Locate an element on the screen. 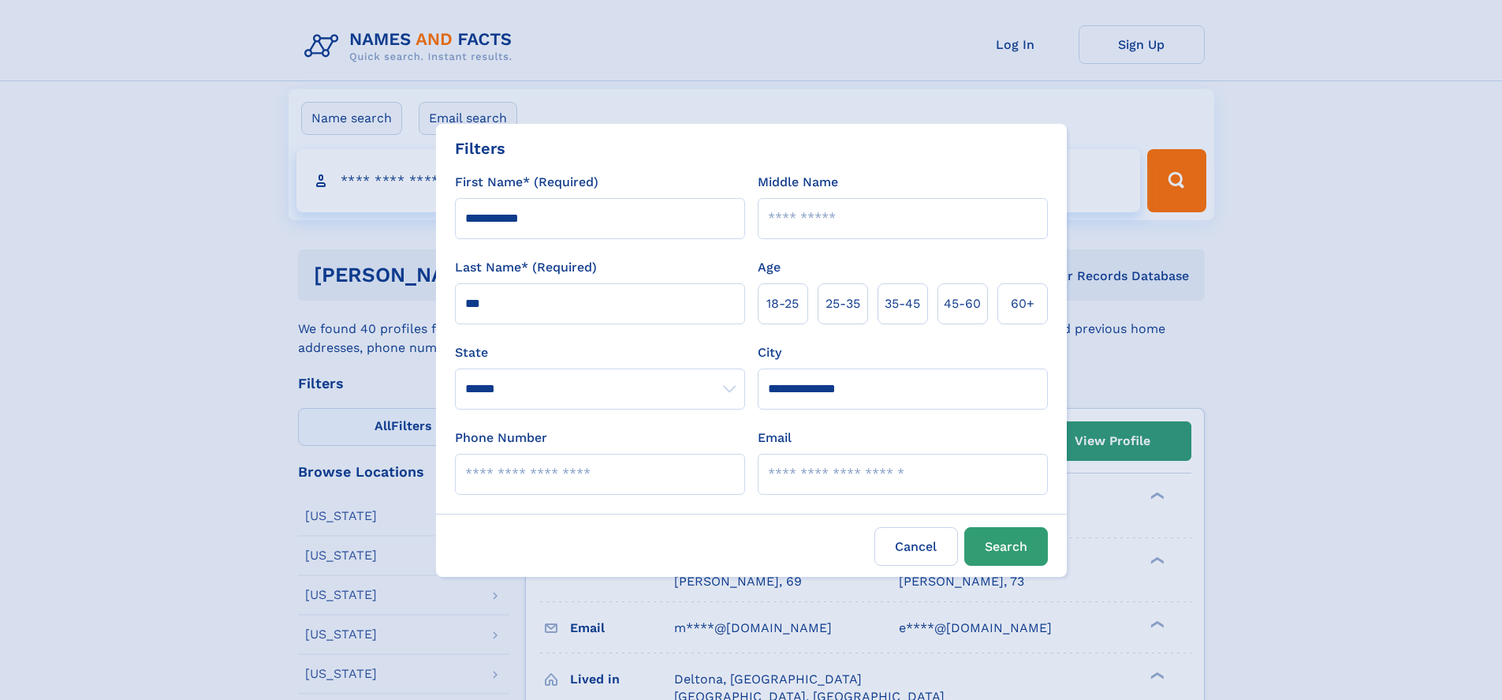 This screenshot has width=1502, height=700. label: Middle Name is located at coordinates (798, 182).